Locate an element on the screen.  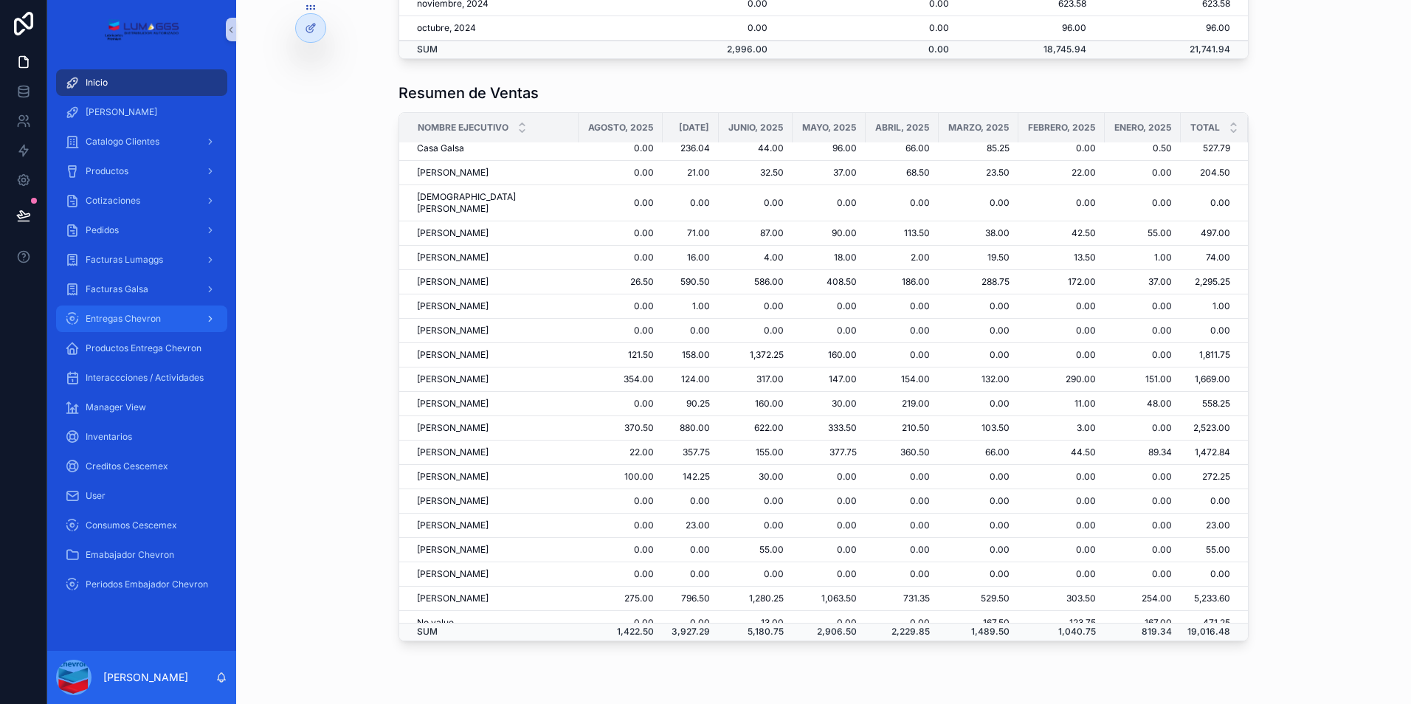
td: 90.00 is located at coordinates (829, 232).